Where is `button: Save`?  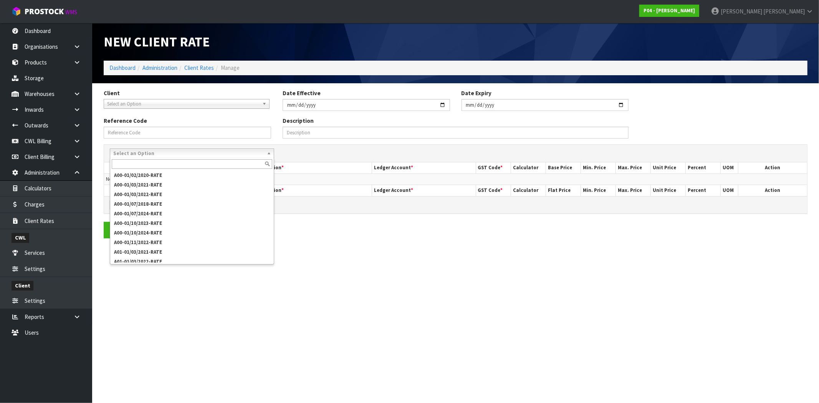 button: Save is located at coordinates (117, 230).